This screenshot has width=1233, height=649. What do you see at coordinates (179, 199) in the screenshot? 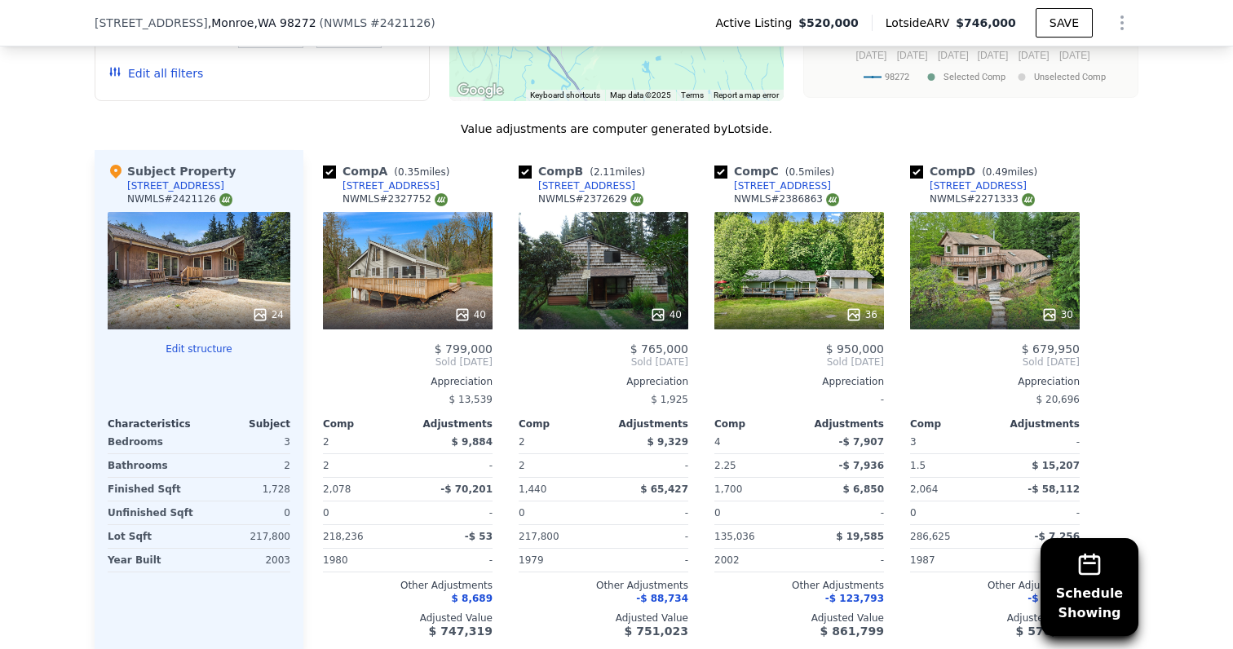
I see `div: NWMLS # 2421126` at bounding box center [179, 199].